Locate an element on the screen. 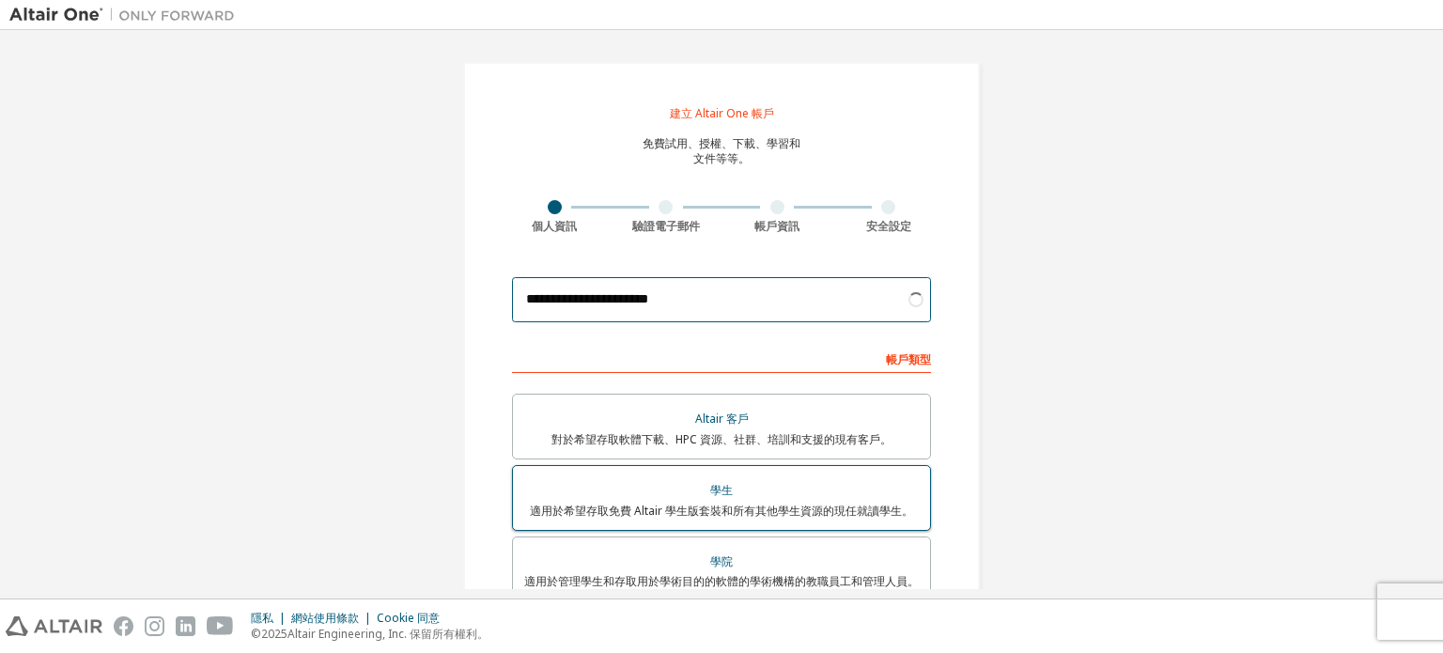 Image resolution: width=1443 pixels, height=653 pixels. img: 牽牛星一號 is located at coordinates (127, 15).